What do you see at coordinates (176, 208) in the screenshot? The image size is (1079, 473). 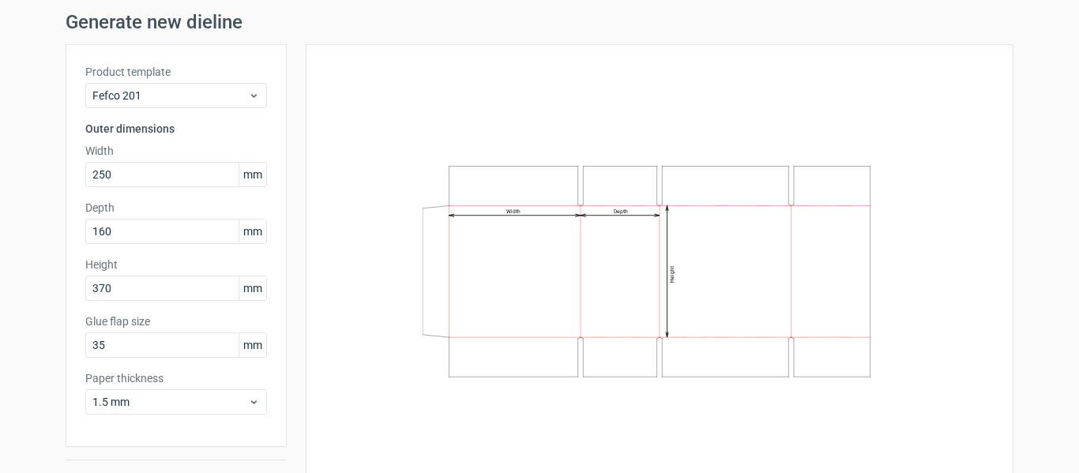 I see `label: Depth` at bounding box center [176, 208].